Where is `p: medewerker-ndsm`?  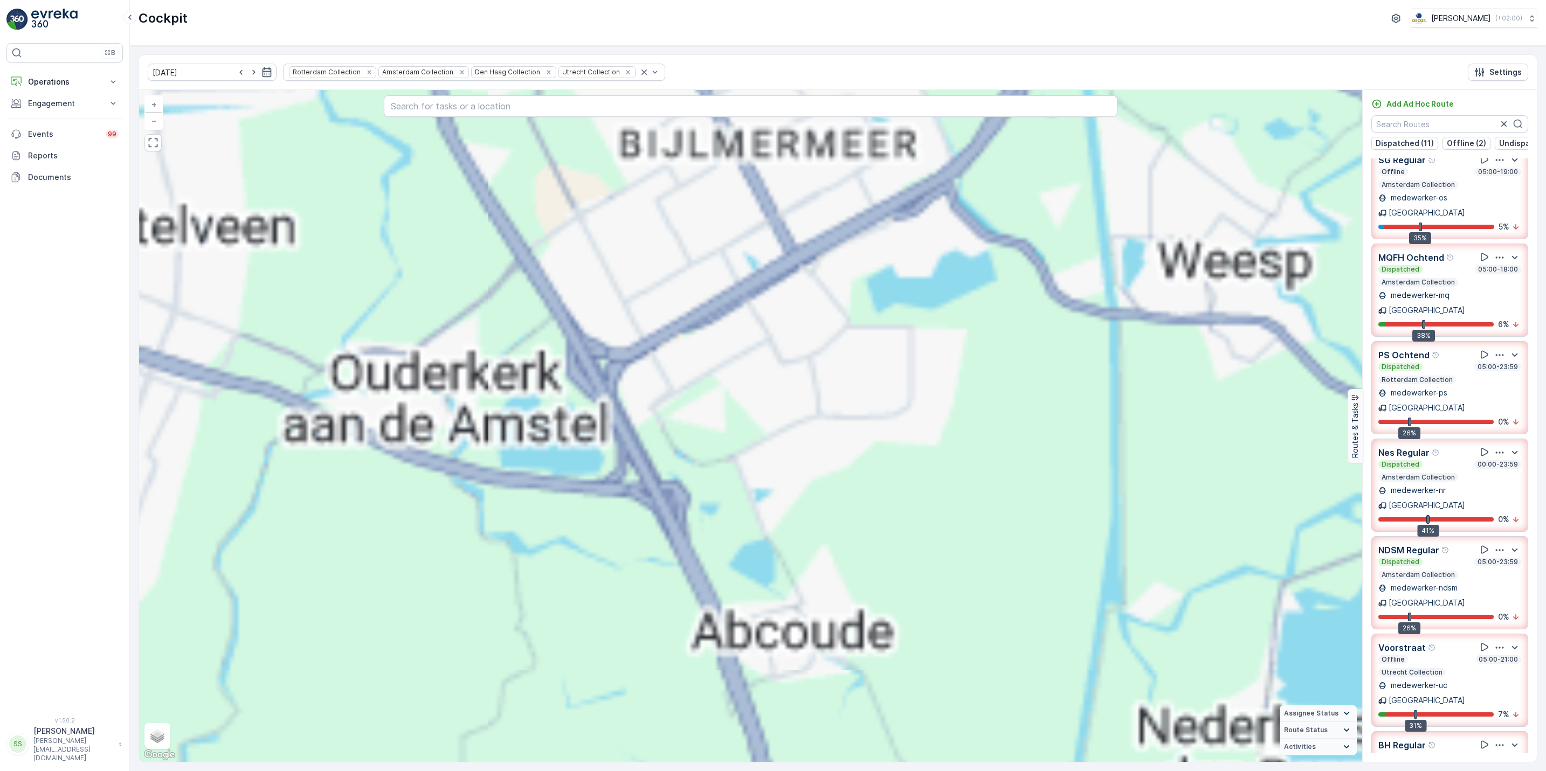 p: medewerker-ndsm is located at coordinates (1423, 588).